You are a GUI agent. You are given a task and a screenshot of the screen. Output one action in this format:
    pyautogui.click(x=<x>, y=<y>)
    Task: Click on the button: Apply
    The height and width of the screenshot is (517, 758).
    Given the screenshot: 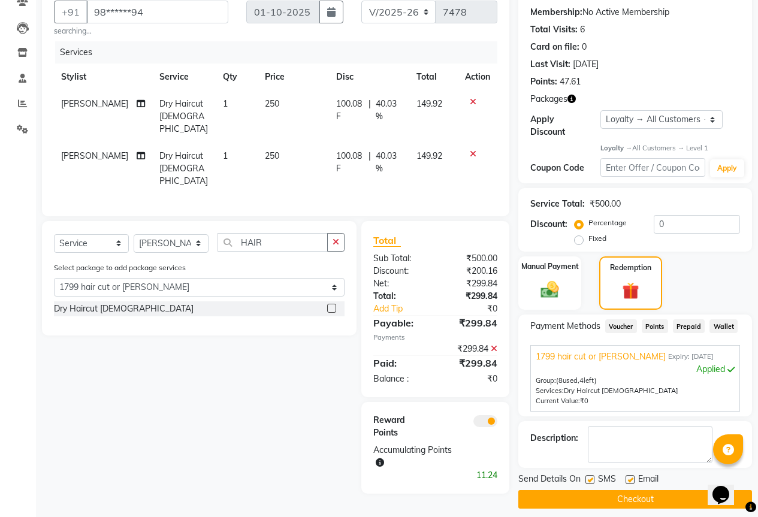 What is the action you would take?
    pyautogui.click(x=727, y=168)
    